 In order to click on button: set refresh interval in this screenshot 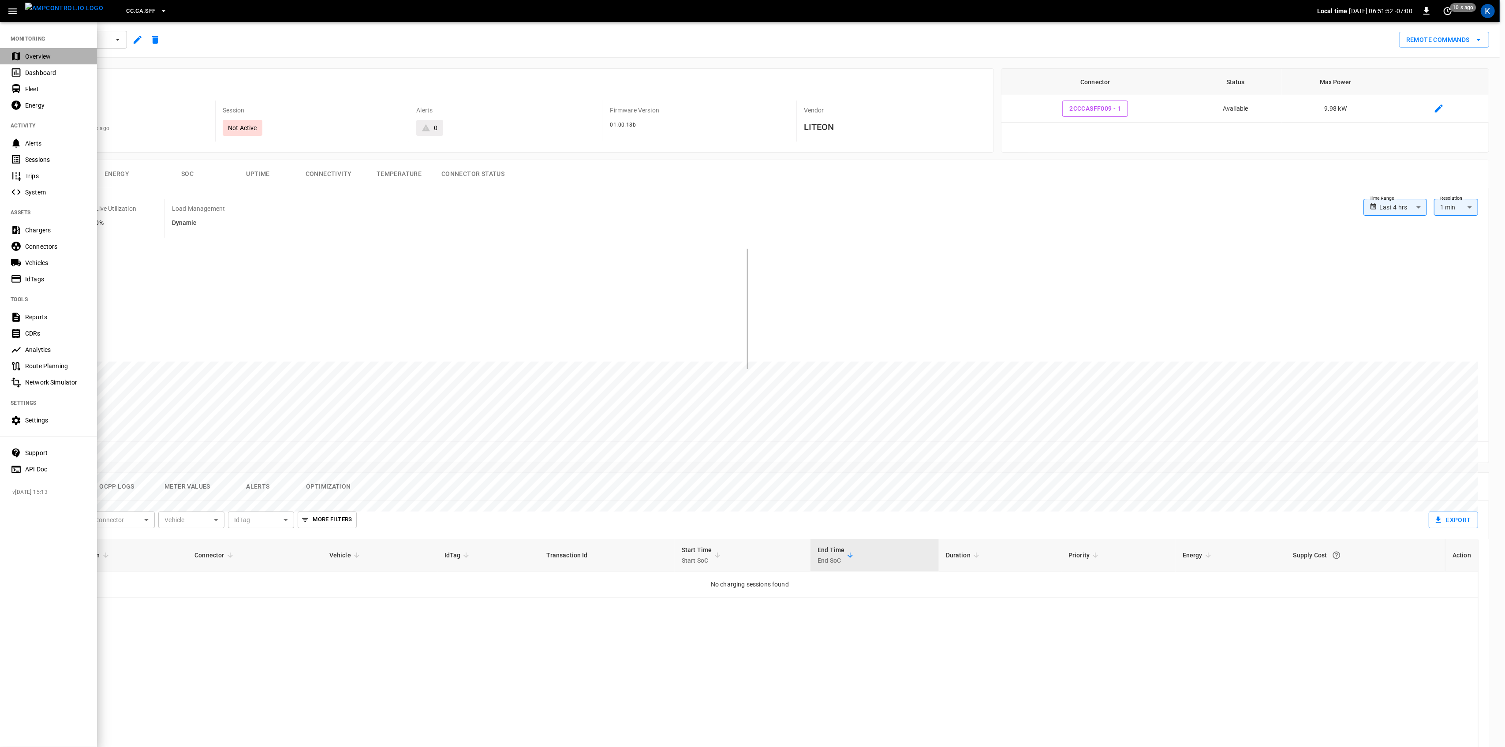, I will do `click(1448, 11)`.